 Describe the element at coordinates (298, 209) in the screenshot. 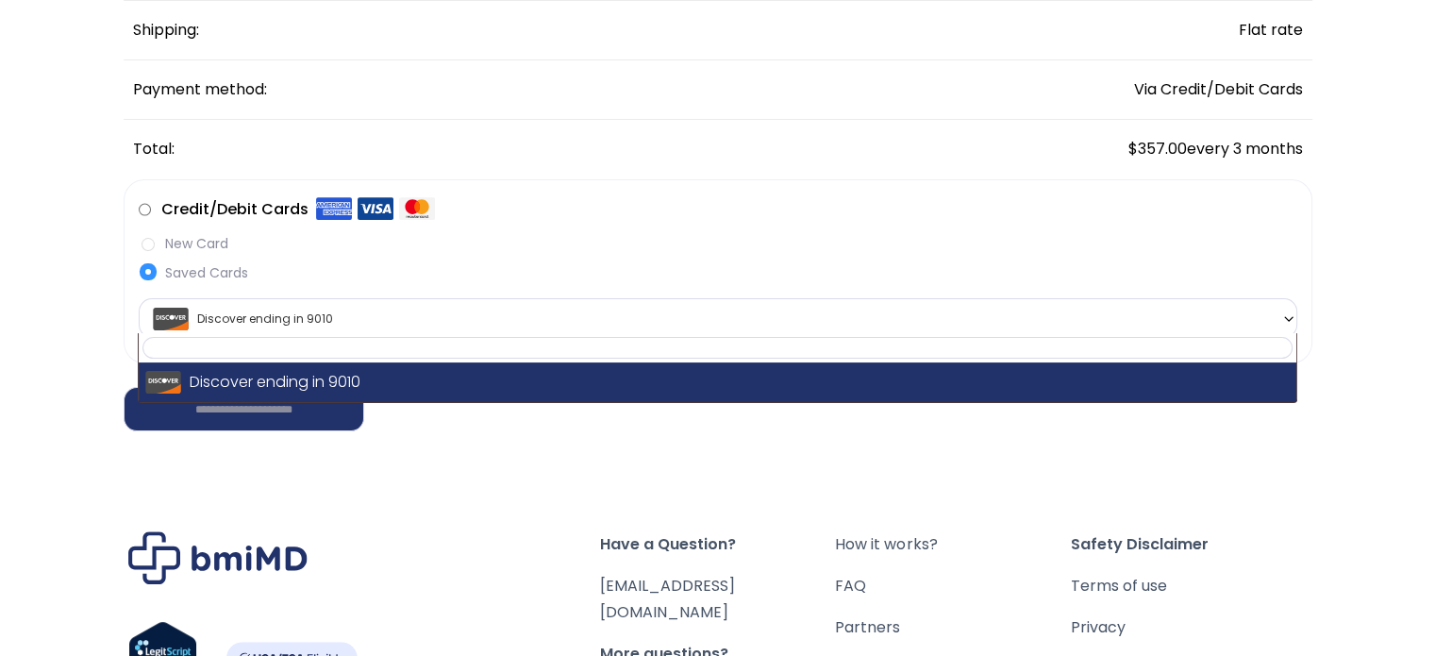

I see `label: Credit/Debit Cards` at that location.